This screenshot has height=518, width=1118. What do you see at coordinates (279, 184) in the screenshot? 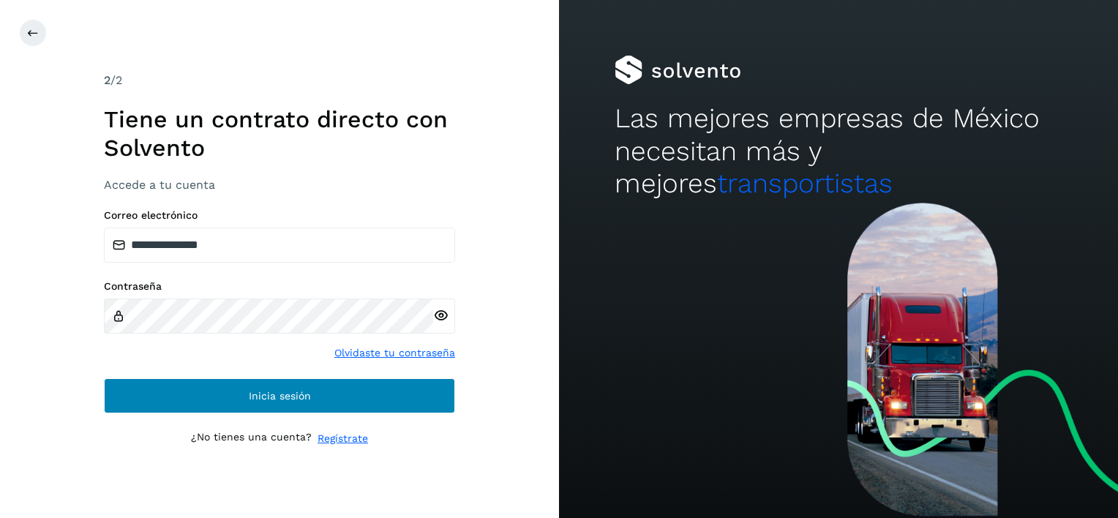
I see `h3: Accede a tu cuenta` at bounding box center [279, 184].